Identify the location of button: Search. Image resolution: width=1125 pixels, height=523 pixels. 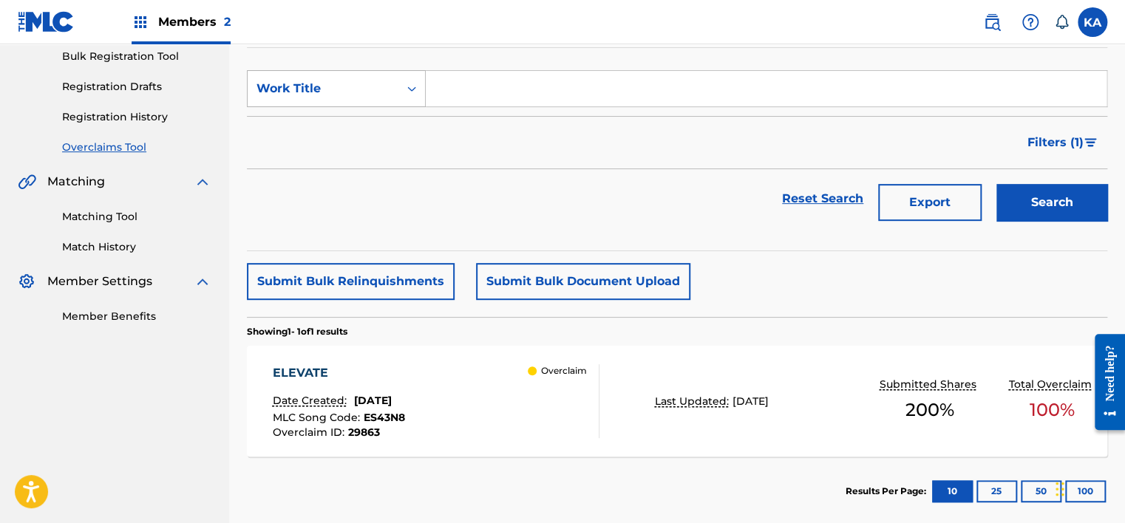
(1052, 203).